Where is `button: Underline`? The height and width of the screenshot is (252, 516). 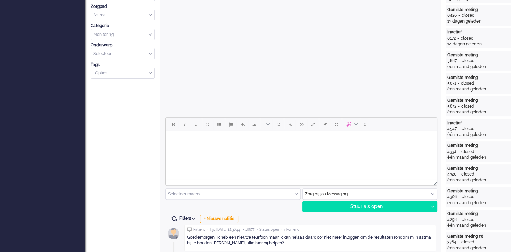 button: Underline is located at coordinates (196, 124).